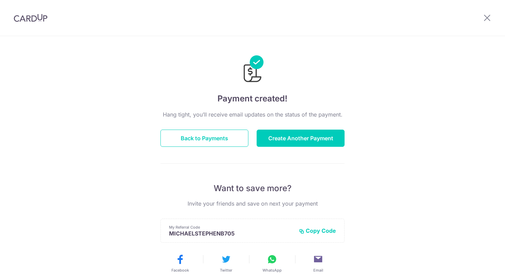 This screenshot has height=274, width=505. Describe the element at coordinates (231, 233) in the screenshot. I see `p: MICHAELSTEPHENB705` at that location.